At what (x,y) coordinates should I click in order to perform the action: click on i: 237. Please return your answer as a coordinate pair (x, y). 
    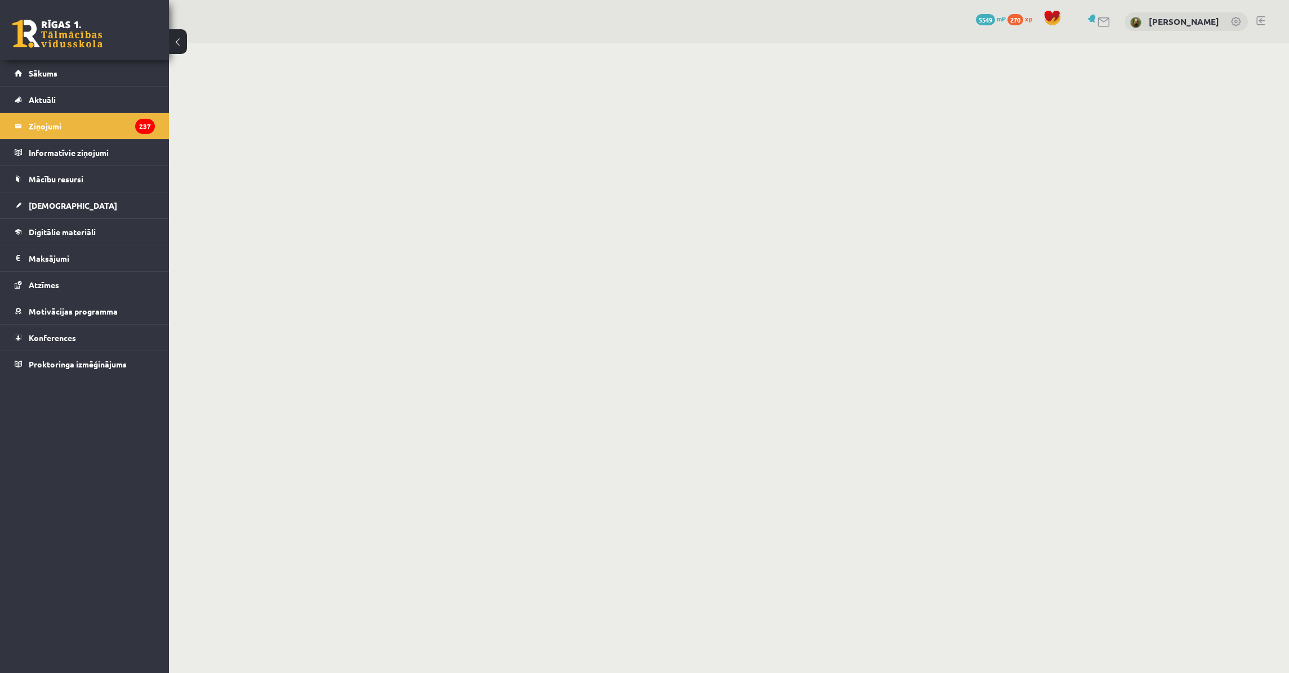
    Looking at the image, I should click on (145, 126).